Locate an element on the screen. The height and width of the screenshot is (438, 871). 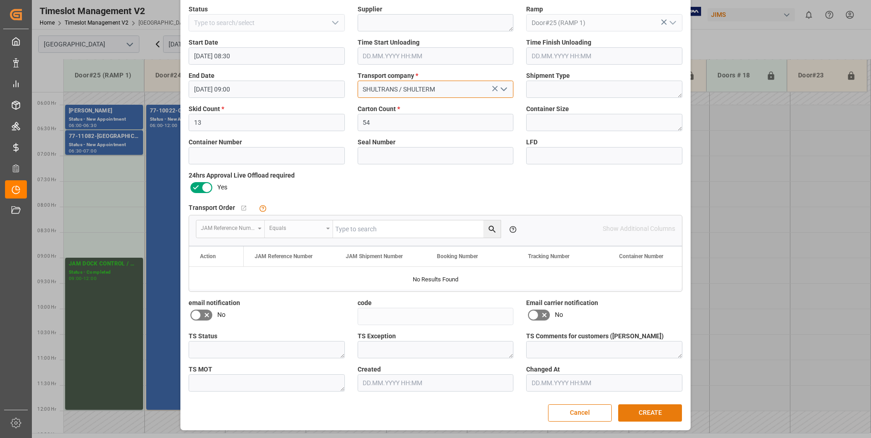
button: Cancel is located at coordinates (580, 413).